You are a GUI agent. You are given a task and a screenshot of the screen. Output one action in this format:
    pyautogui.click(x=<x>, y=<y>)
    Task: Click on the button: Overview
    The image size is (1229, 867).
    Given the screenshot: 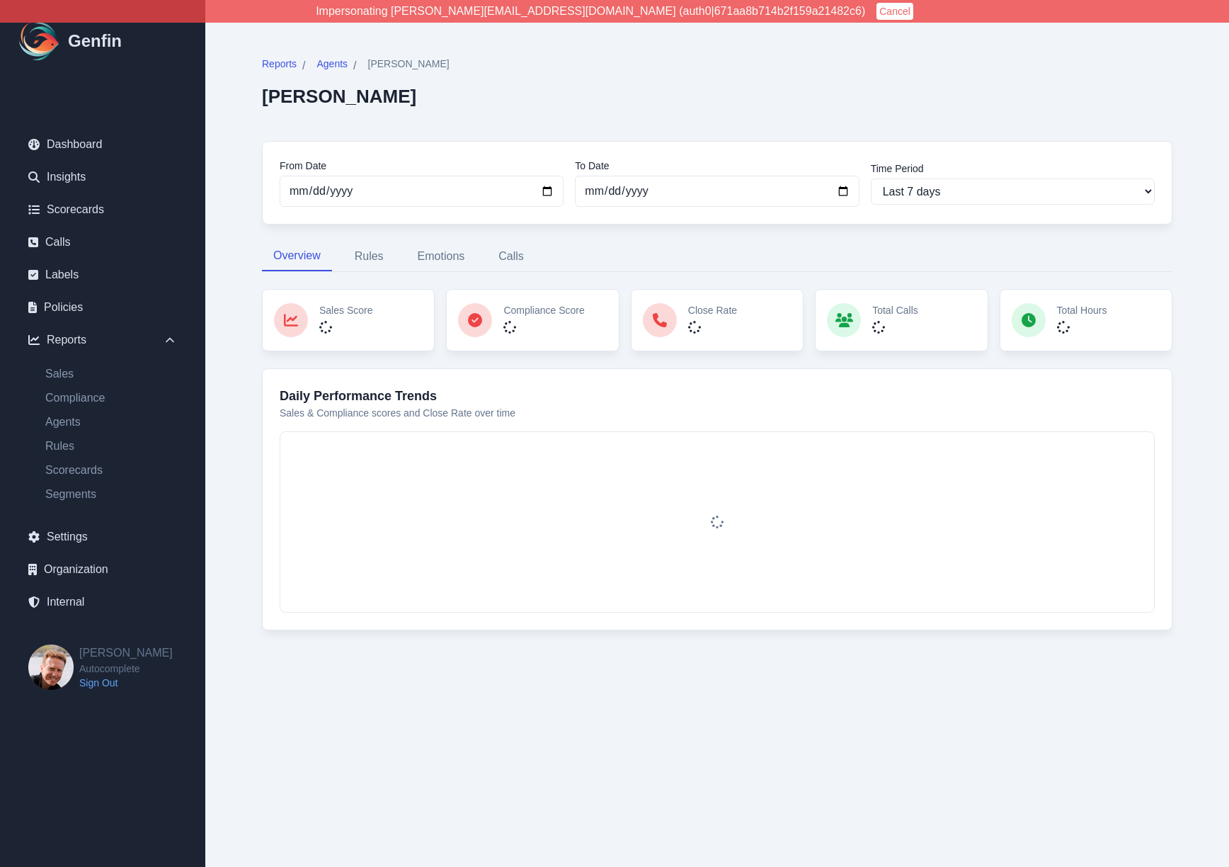 What is the action you would take?
    pyautogui.click(x=297, y=256)
    